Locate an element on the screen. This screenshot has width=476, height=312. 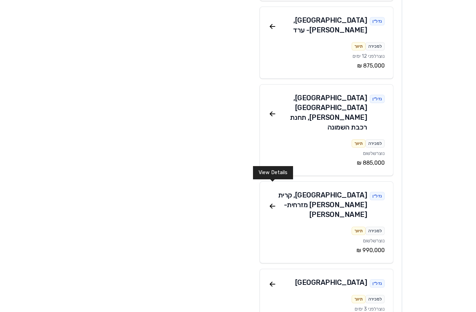
div: ‏875,000 ‏₪ is located at coordinates (327, 66).